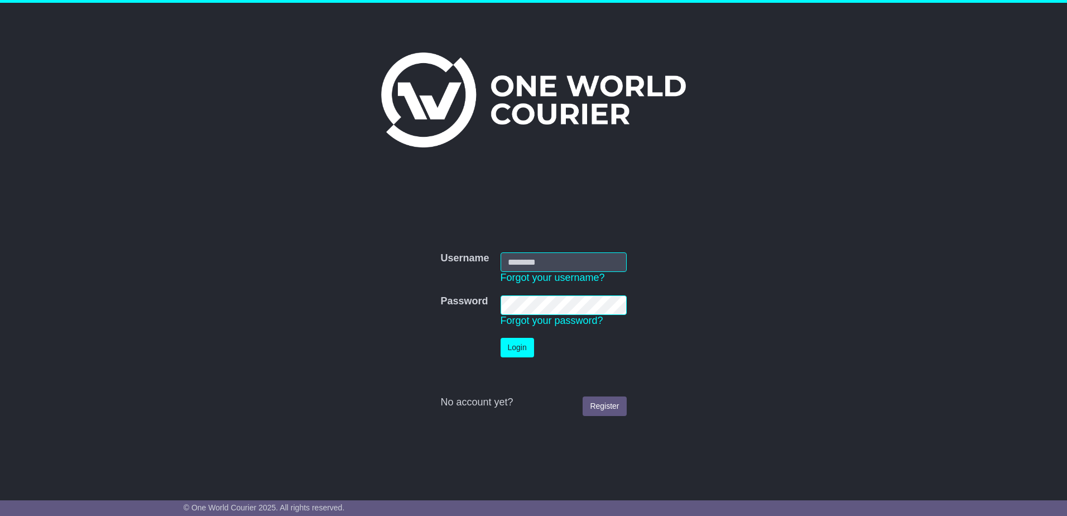  Describe the element at coordinates (533, 100) in the screenshot. I see `img: One World` at that location.